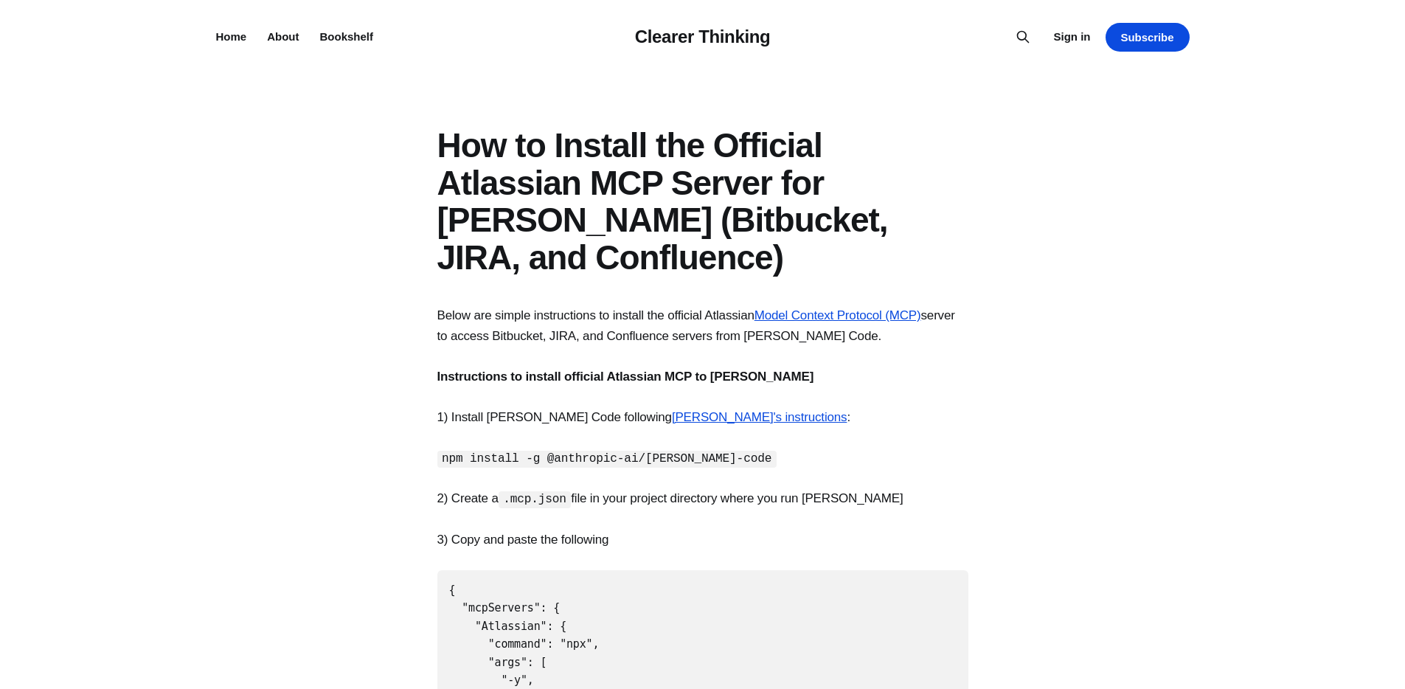 Image resolution: width=1405 pixels, height=689 pixels. What do you see at coordinates (838, 315) in the screenshot?
I see `a: Model Context Protocol (MCP)` at bounding box center [838, 315].